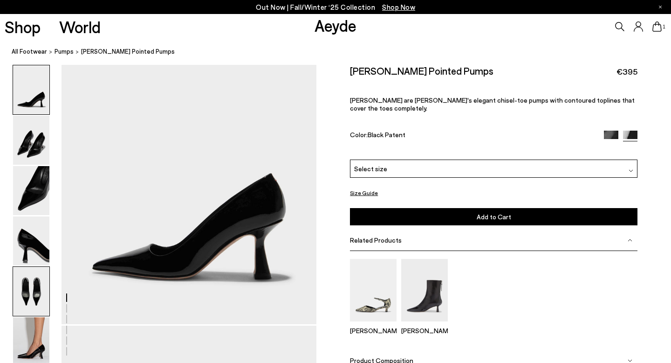 Image resolution: width=671 pixels, height=363 pixels. Describe the element at coordinates (494, 216) in the screenshot. I see `span: Add to Cart` at that location.